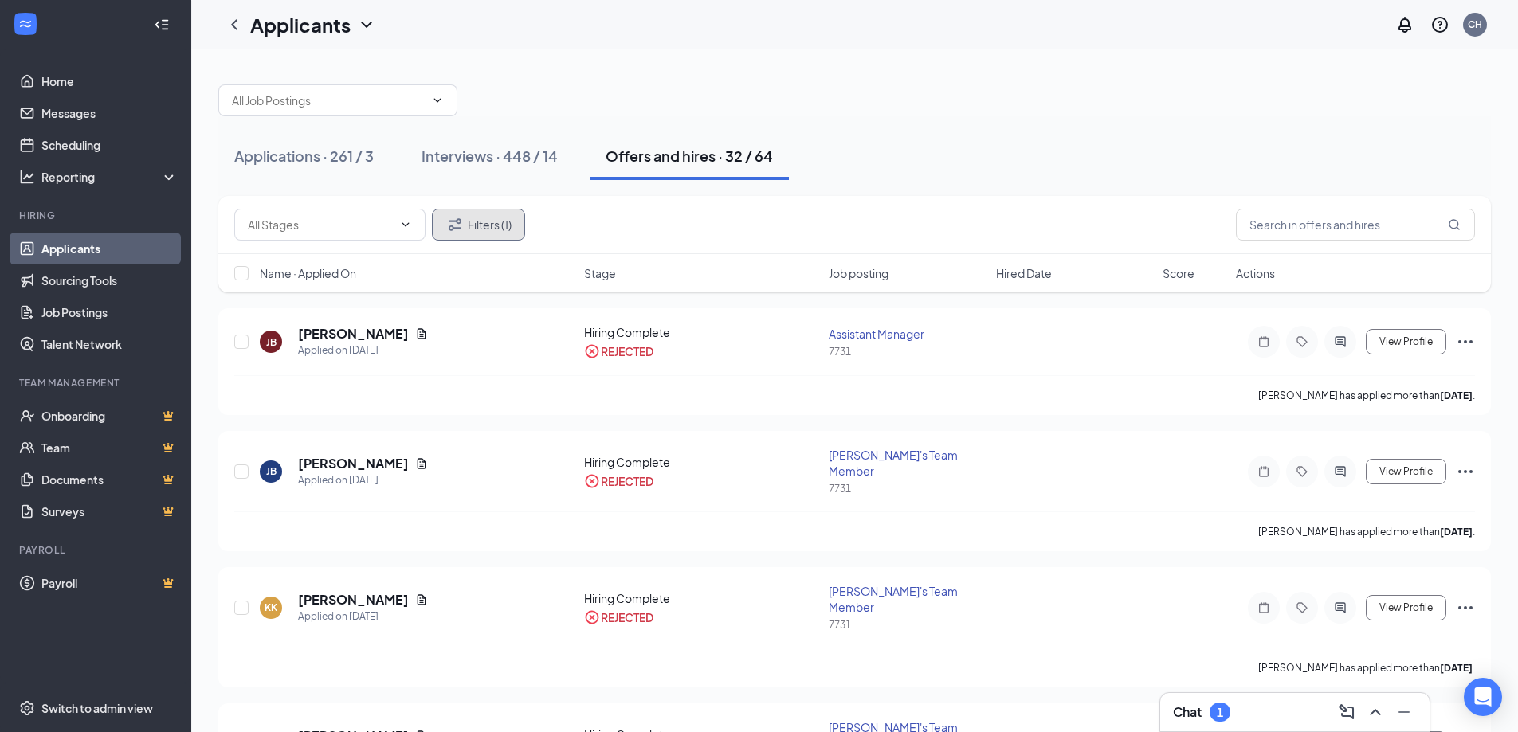  I want to click on button: ChevronUp, so click(1375, 712).